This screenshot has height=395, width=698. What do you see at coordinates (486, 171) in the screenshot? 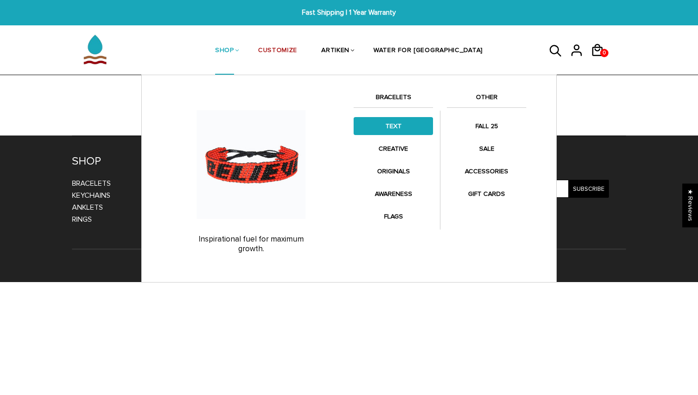
I see `a: ACCESSORIES` at bounding box center [486, 171].